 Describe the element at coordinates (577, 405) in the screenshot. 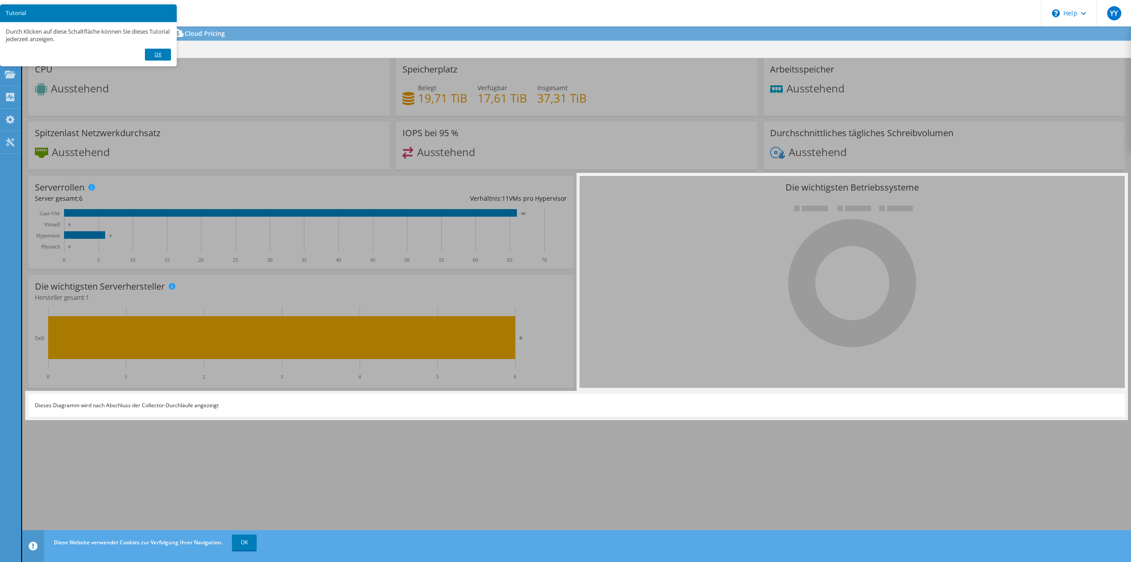

I see `div: Dieses Diagramm wird nach Abschluss der Collector-Durchläufe angezeigt` at that location.